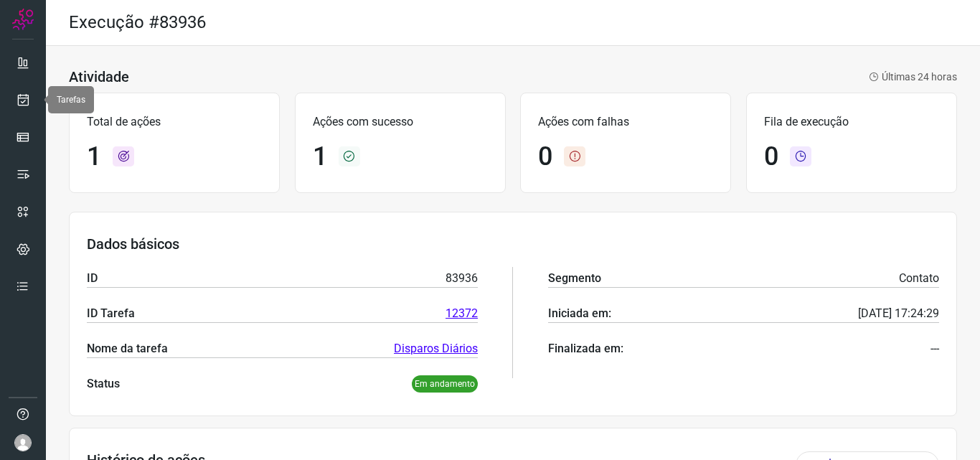 The image size is (980, 460). What do you see at coordinates (851, 122) in the screenshot?
I see `p: Fila de execução` at bounding box center [851, 122].